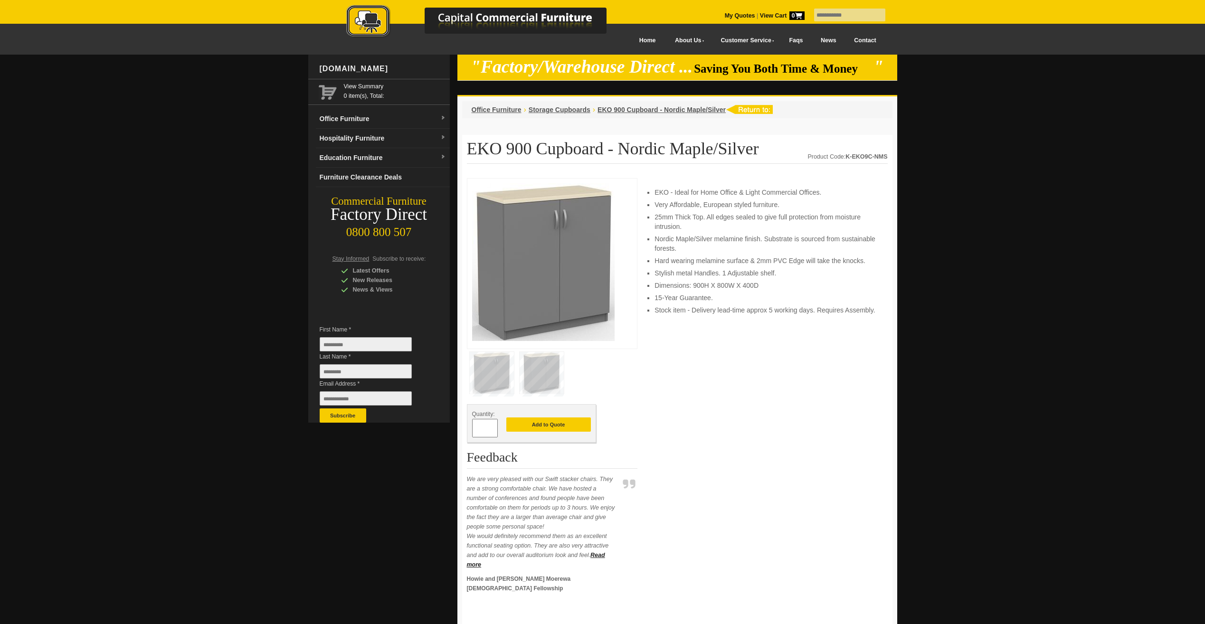 Image resolution: width=1205 pixels, height=624 pixels. Describe the element at coordinates (383, 158) in the screenshot. I see `a: Education Furnituredropdown` at that location.